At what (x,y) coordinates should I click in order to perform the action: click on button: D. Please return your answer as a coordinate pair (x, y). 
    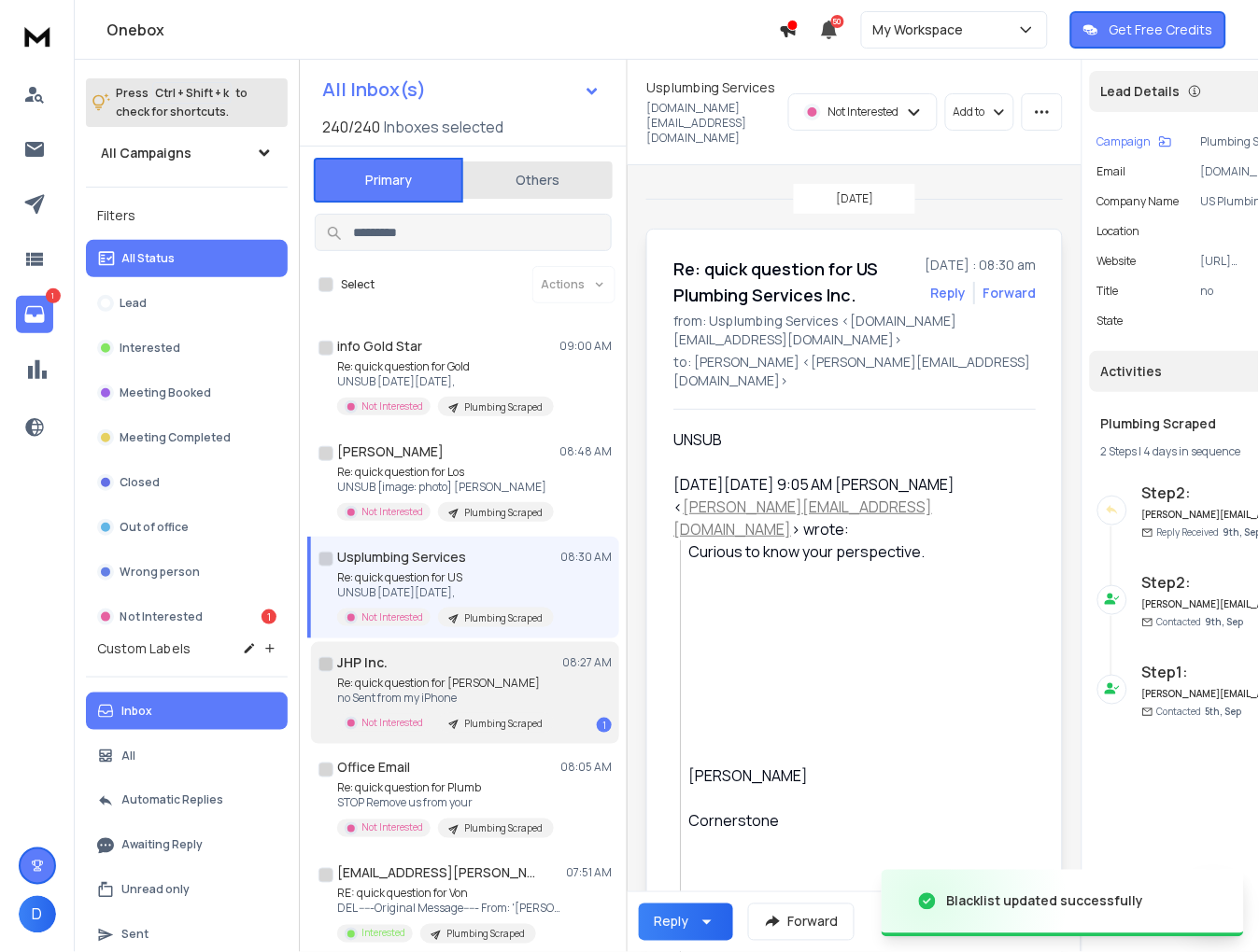
    Looking at the image, I should click on (38, 914).